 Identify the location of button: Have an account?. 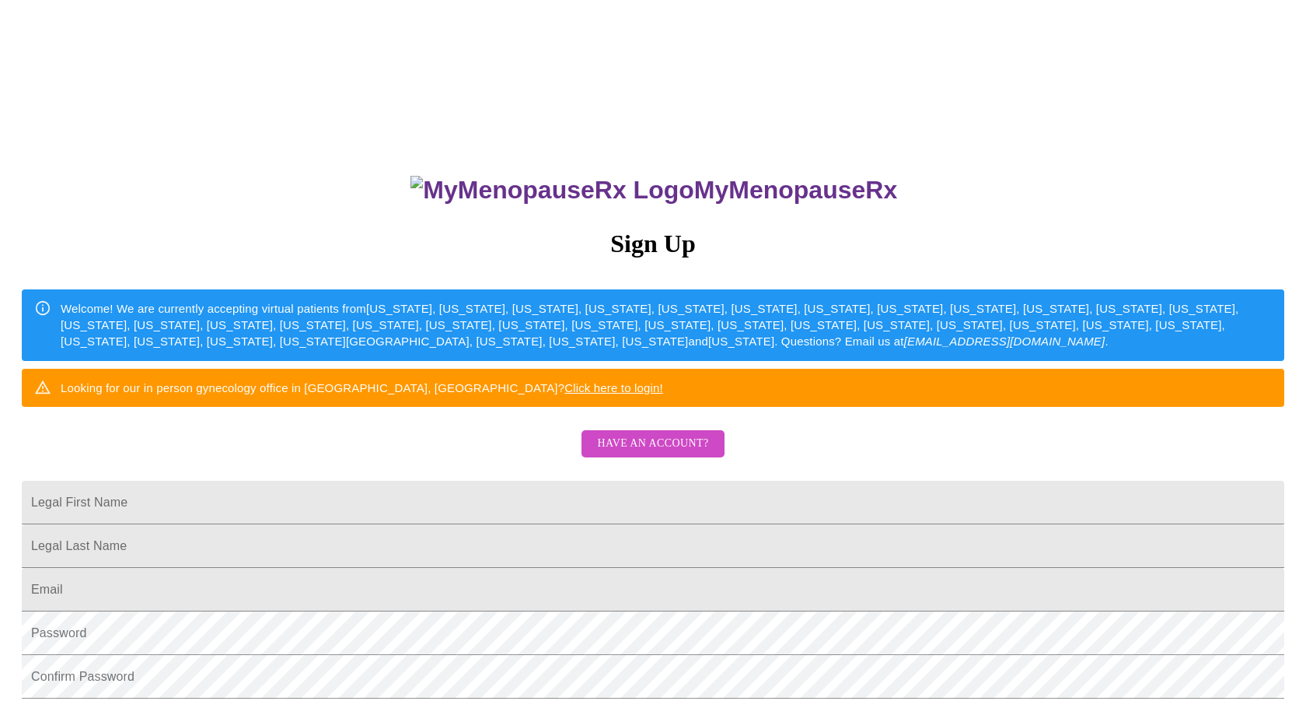
(652, 443).